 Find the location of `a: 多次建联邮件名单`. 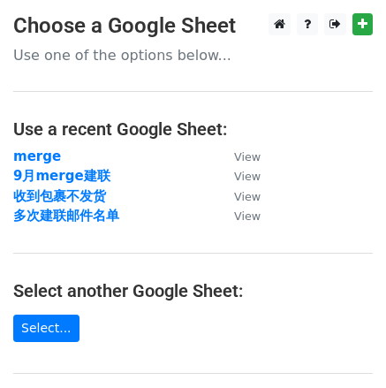

a: 多次建联邮件名单 is located at coordinates (66, 216).